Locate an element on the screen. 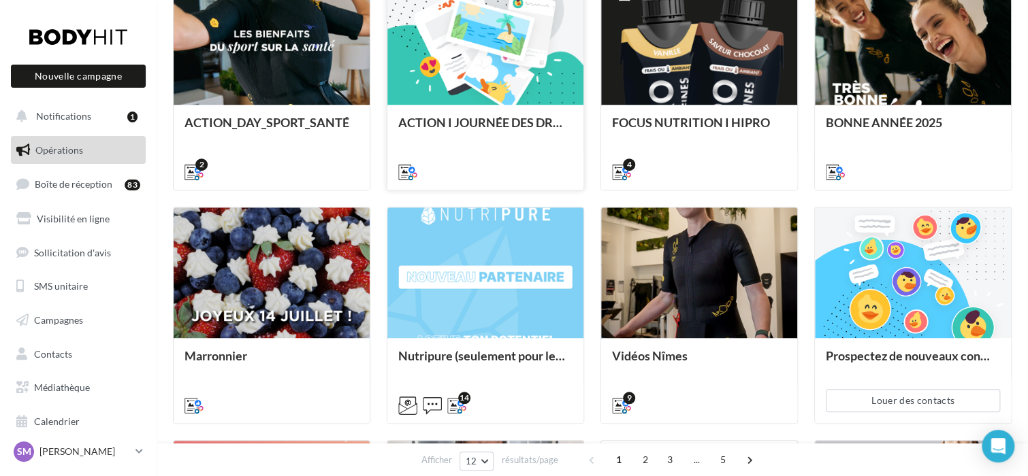 This screenshot has width=1028, height=476. span: Notifications is located at coordinates (63, 116).